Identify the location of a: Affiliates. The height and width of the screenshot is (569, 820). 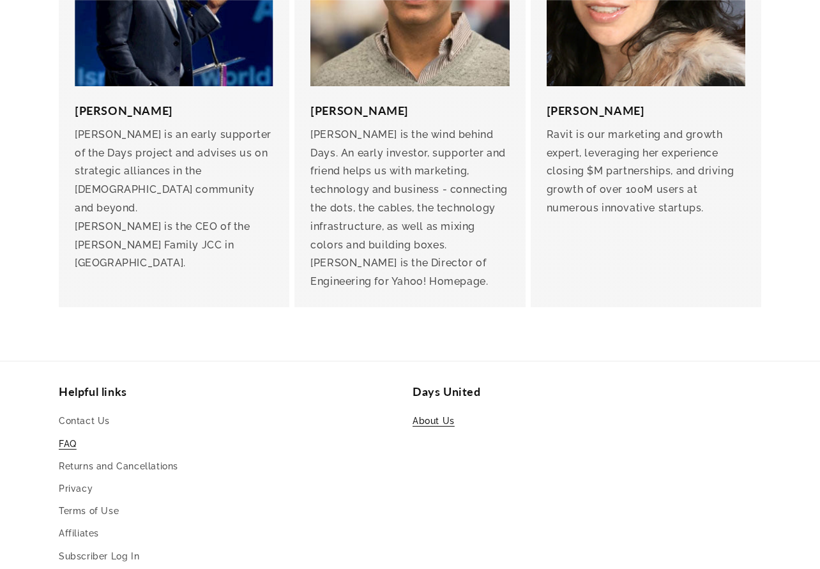
(79, 533).